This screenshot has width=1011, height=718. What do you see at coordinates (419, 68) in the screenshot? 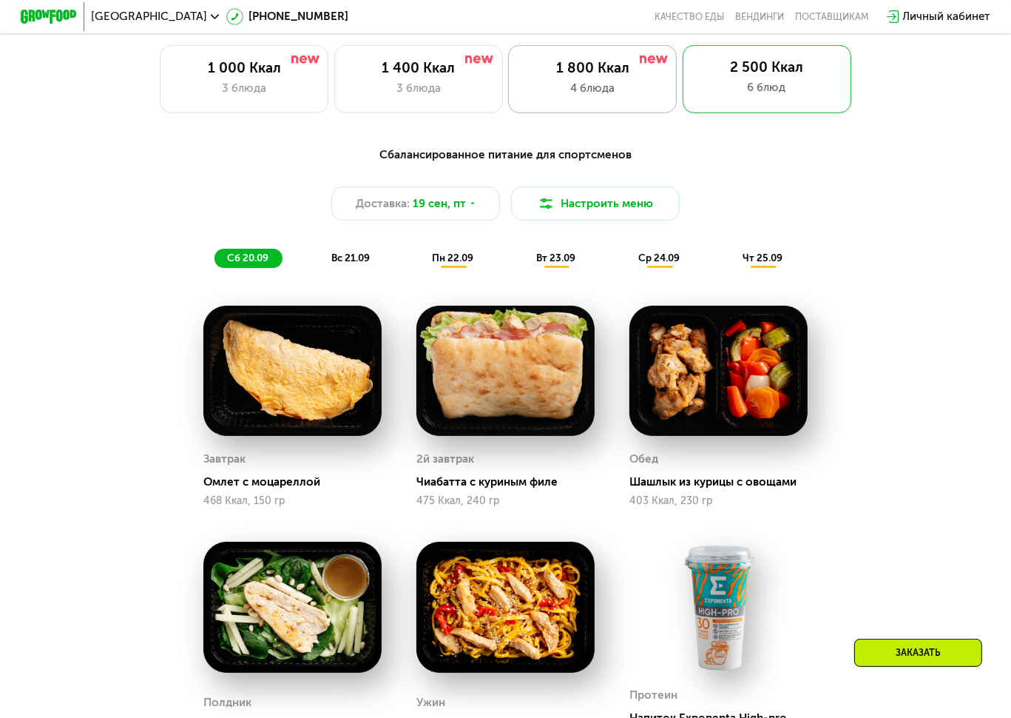
I see `div: 1 400 Ккал` at bounding box center [419, 68].